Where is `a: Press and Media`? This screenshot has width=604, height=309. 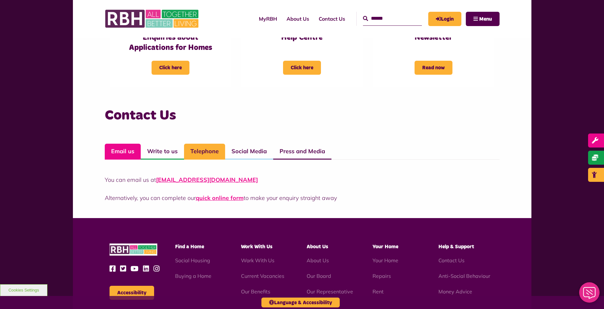 a: Press and Media is located at coordinates (302, 152).